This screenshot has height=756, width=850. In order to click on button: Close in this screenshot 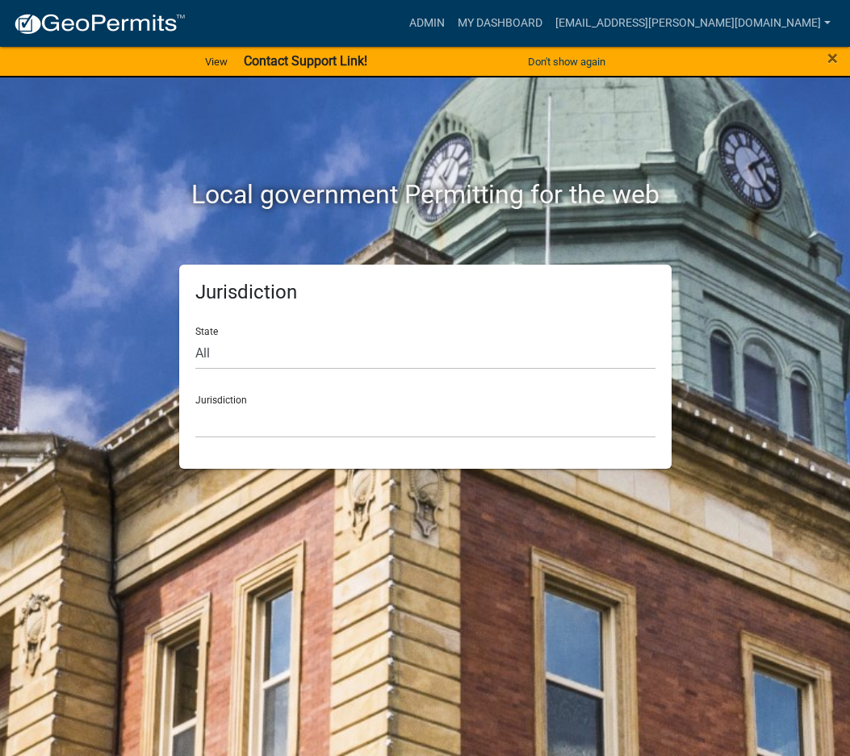, I will do `click(832, 58)`.